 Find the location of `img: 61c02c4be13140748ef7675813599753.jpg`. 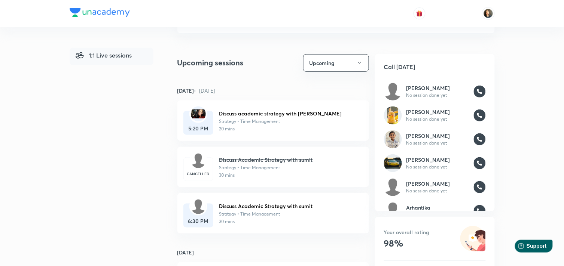

img: 61c02c4be13140748ef7675813599753.jpg is located at coordinates (393, 163).